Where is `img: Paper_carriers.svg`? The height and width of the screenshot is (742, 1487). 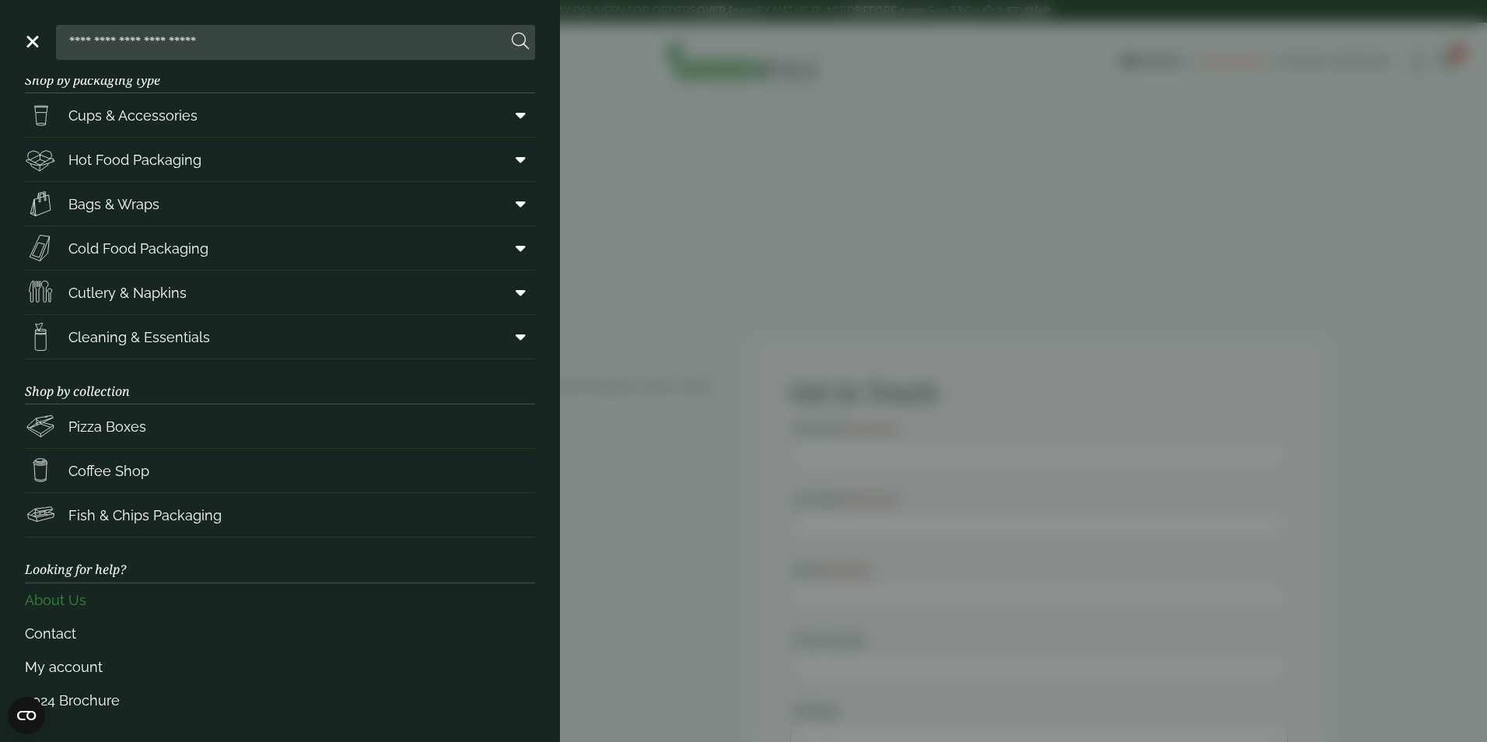
img: Paper_carriers.svg is located at coordinates (40, 204).